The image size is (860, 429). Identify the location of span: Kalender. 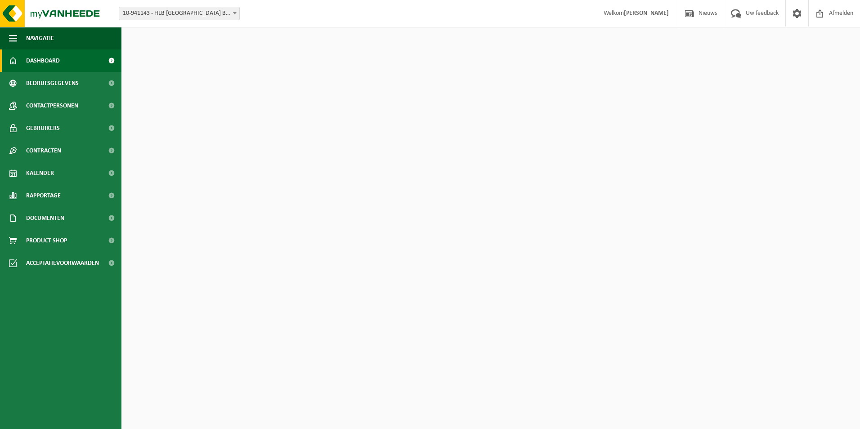
(40, 173).